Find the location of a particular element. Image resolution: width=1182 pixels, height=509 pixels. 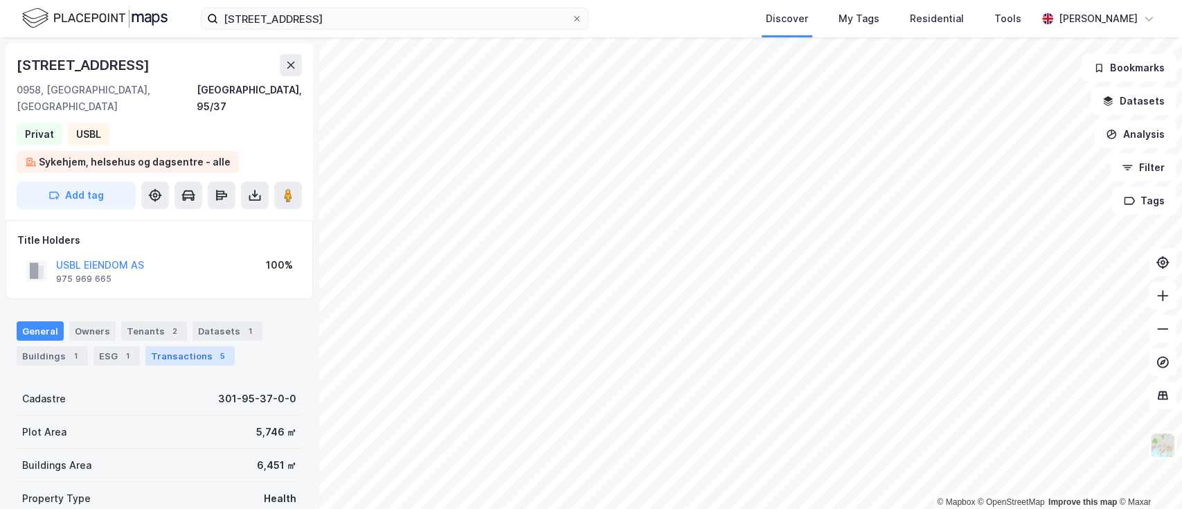

div: Property Type is located at coordinates (56, 499).